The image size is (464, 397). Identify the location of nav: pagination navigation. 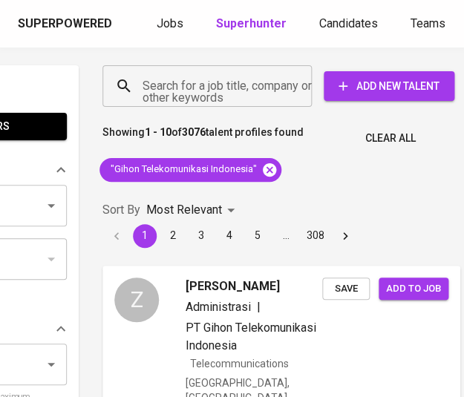
(231, 236).